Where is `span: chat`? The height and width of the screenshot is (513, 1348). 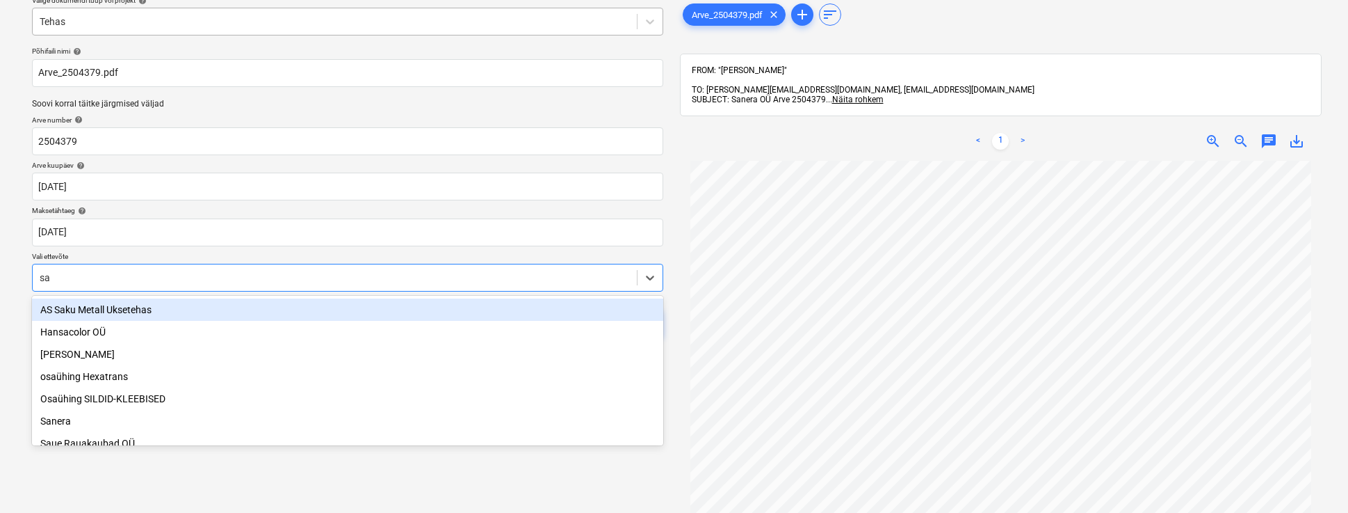 span: chat is located at coordinates (1269, 141).